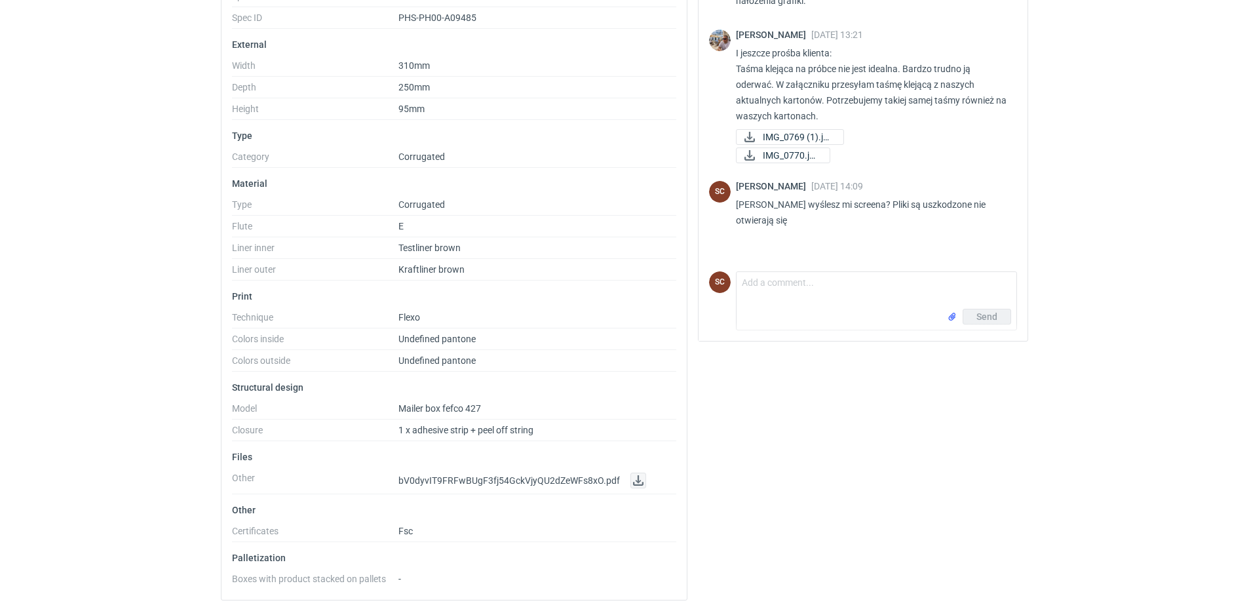 This screenshot has height=611, width=1249. Describe the element at coordinates (315, 534) in the screenshot. I see `dt: Certificates` at that location.